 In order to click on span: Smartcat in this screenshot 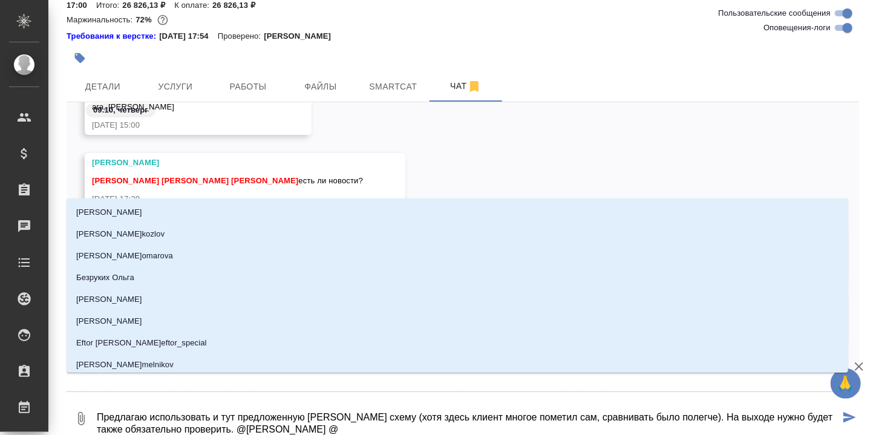, I will do `click(393, 87)`.